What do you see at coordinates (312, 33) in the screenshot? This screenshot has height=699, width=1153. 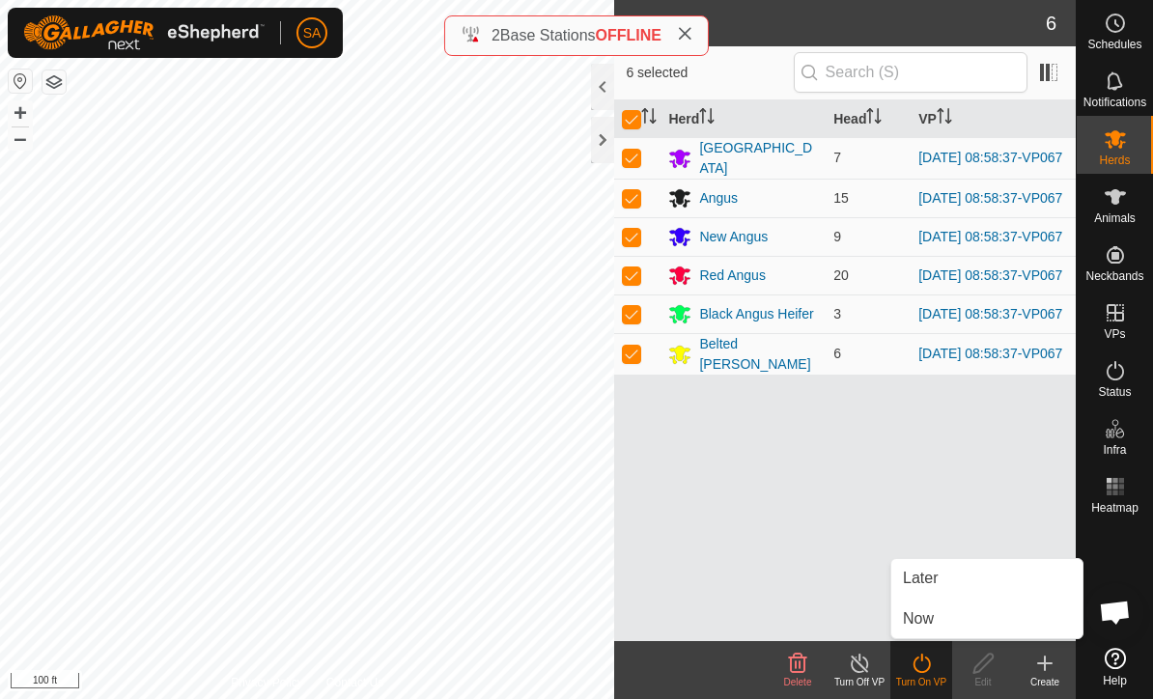 I see `span: SA` at bounding box center [312, 33].